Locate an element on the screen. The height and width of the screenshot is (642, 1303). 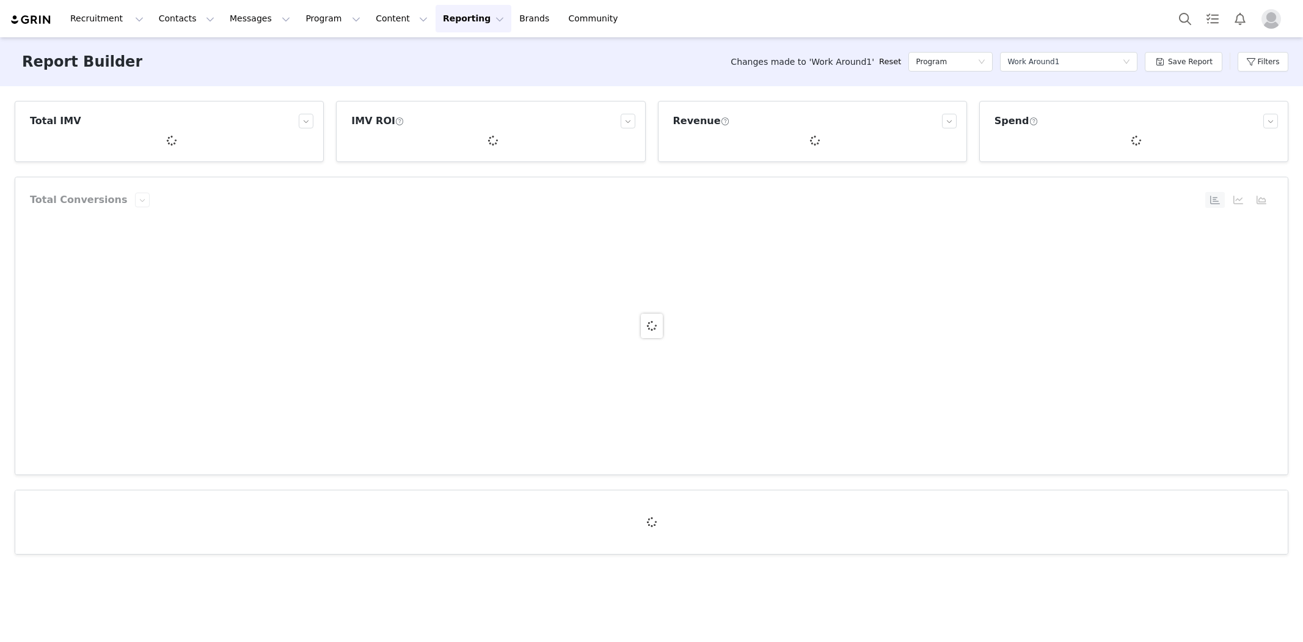
img: grin logo is located at coordinates (31, 20).